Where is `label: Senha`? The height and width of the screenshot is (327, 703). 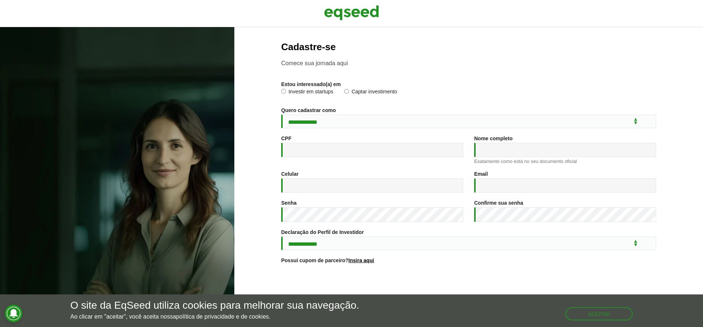
label: Senha is located at coordinates (289, 203).